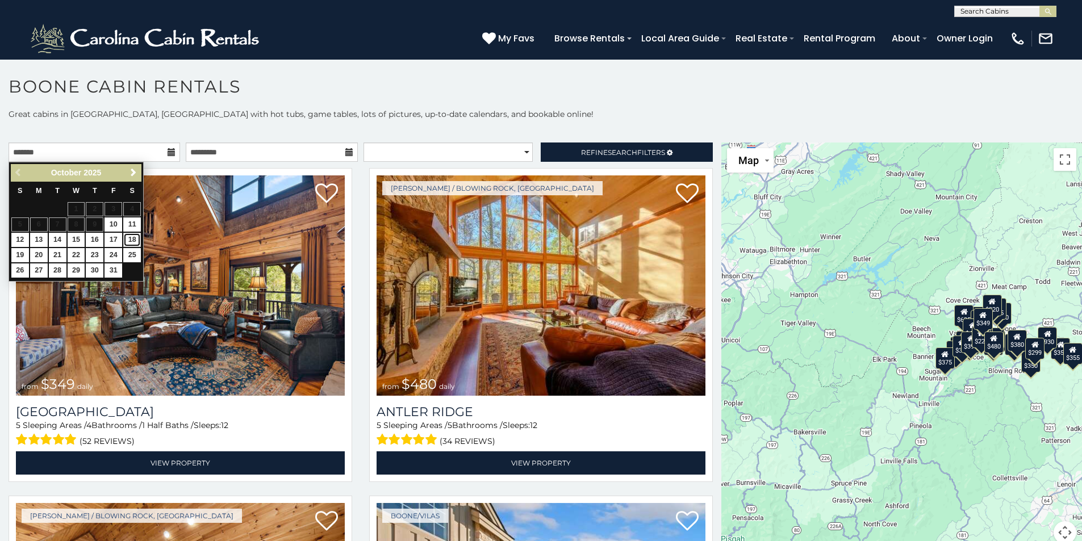 The height and width of the screenshot is (541, 1082). Describe the element at coordinates (58, 384) in the screenshot. I see `span: $349` at that location.